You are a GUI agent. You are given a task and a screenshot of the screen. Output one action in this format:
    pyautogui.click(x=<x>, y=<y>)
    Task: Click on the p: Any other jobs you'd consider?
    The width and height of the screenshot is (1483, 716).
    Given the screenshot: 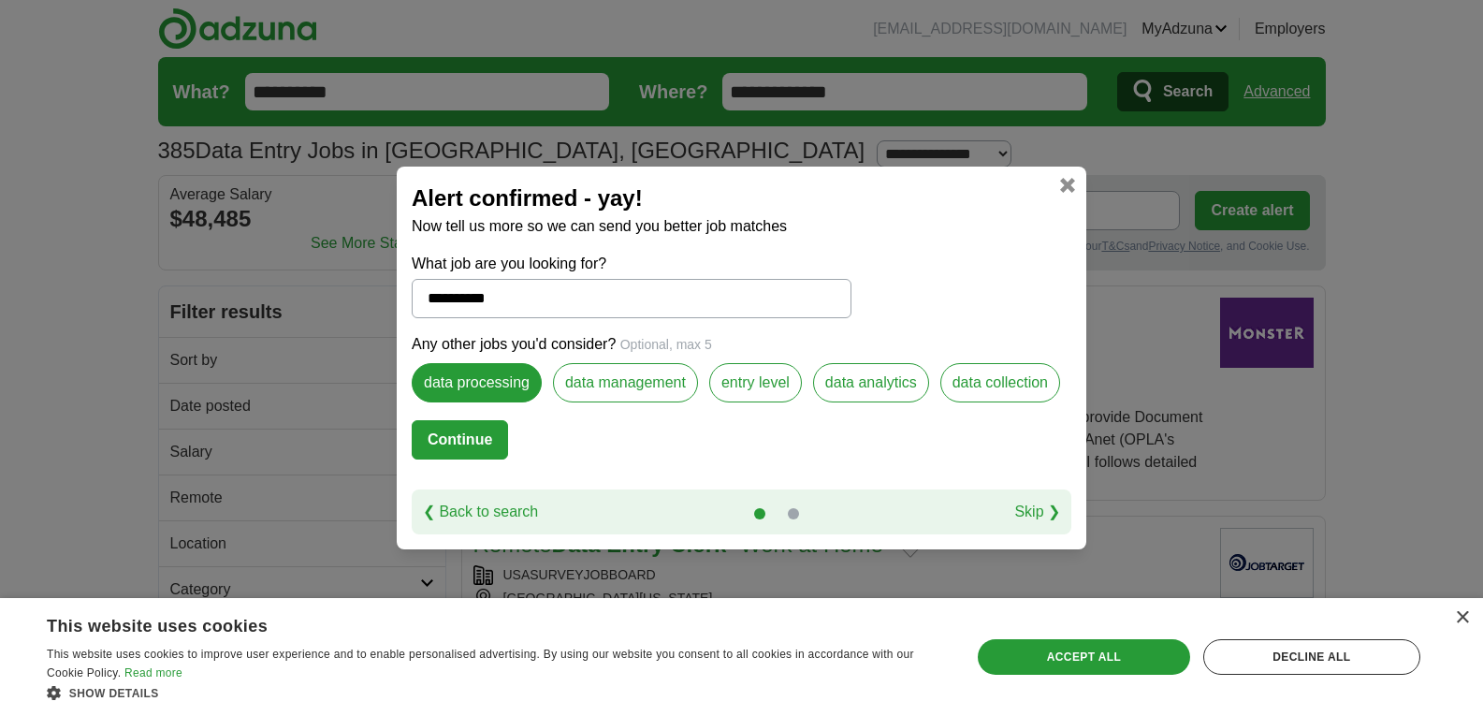 What is the action you would take?
    pyautogui.click(x=741, y=344)
    